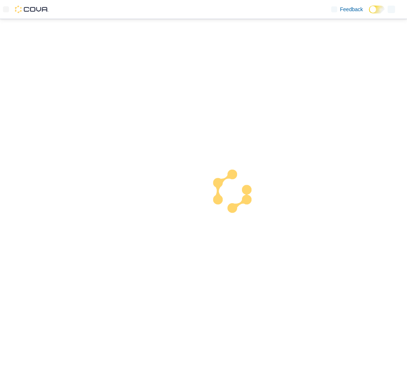 Image resolution: width=407 pixels, height=381 pixels. I want to click on span: Feedback, so click(351, 9).